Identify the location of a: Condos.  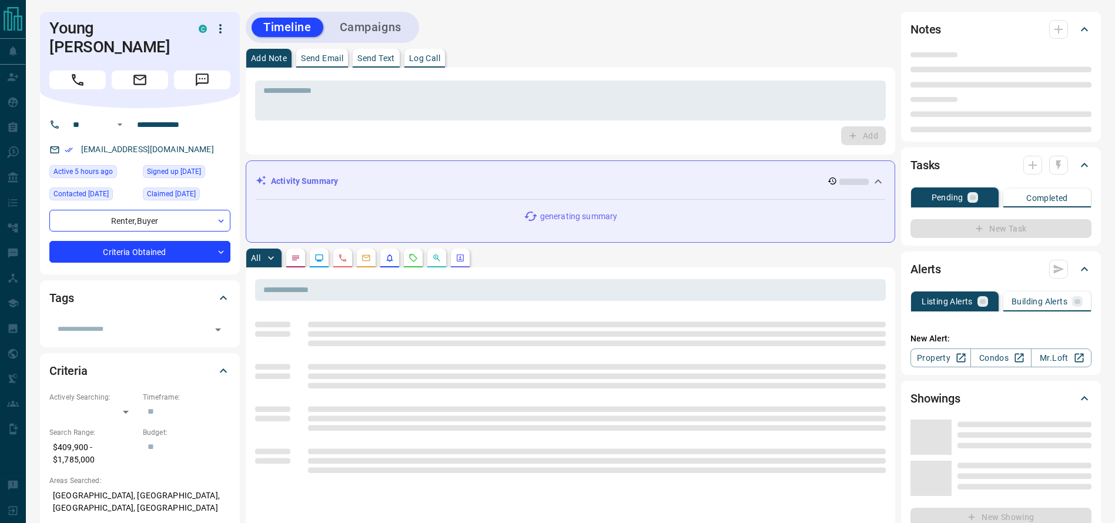
(1001, 358).